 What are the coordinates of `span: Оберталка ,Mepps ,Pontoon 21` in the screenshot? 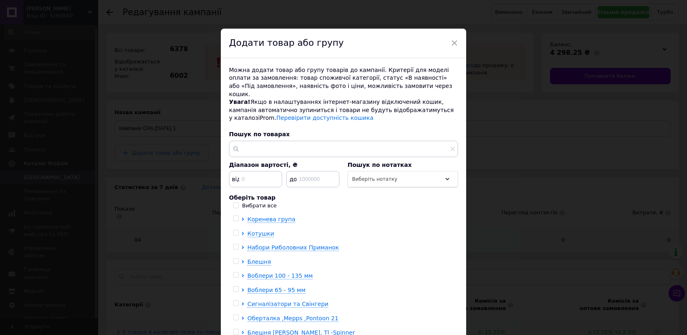 It's located at (293, 318).